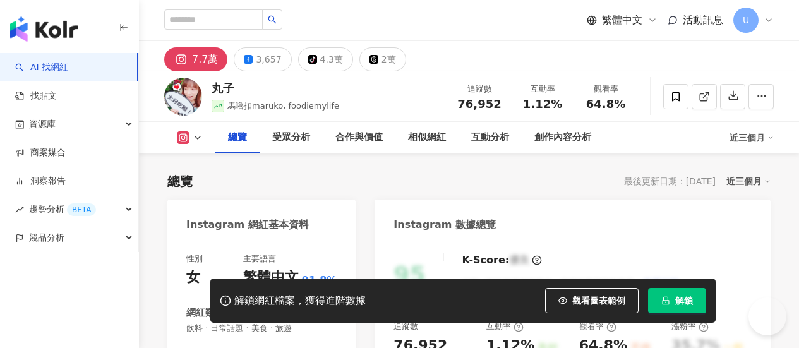 This screenshot has height=348, width=799. Describe the element at coordinates (47, 237) in the screenshot. I see `span: 競品分析` at that location.